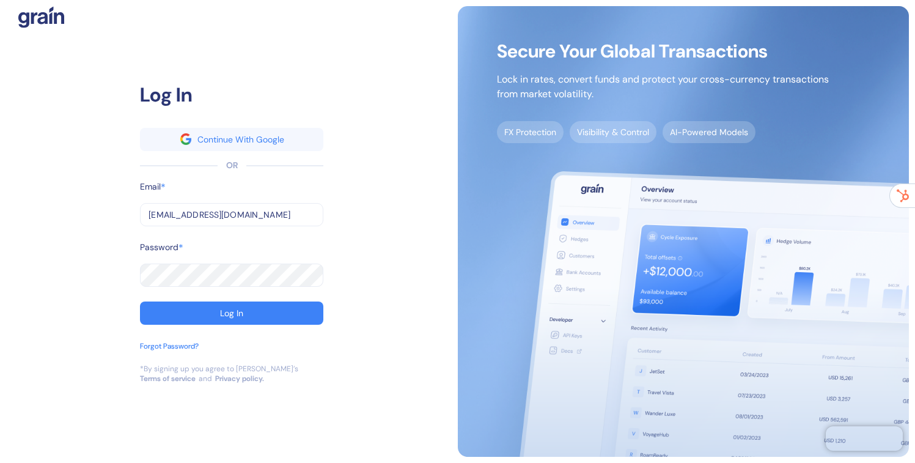 The image size is (915, 463). Describe the element at coordinates (683, 231) in the screenshot. I see `img: signup-main-image` at that location.